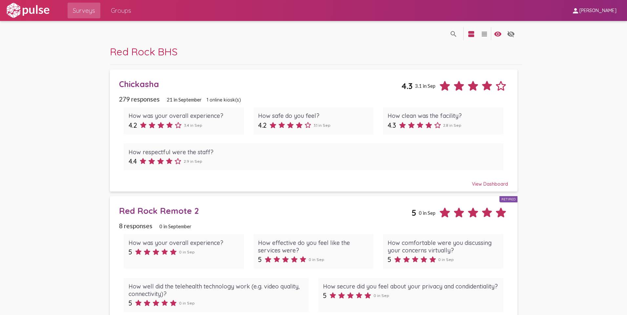 Image resolution: width=627 pixels, height=315 pixels. What do you see at coordinates (223, 100) in the screenshot?
I see `span: 1 online kiosk(s)` at bounding box center [223, 100].